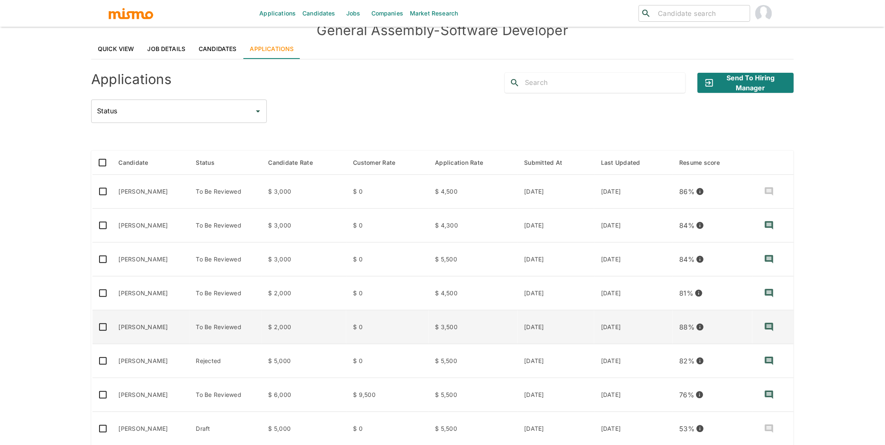 The width and height of the screenshot is (885, 445). What do you see at coordinates (687, 395) in the screenshot?
I see `p: 76 %` at bounding box center [687, 395].